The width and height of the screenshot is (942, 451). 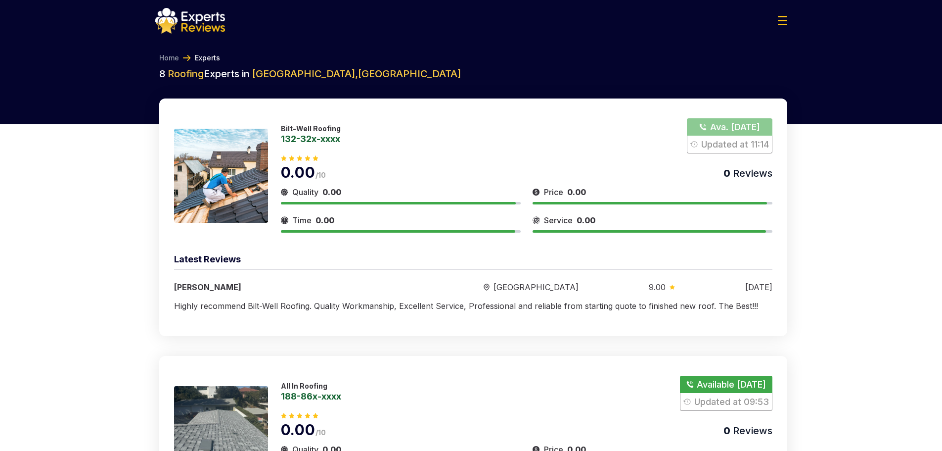 What do you see at coordinates (311, 128) in the screenshot?
I see `p: Bilt-Well Roofing` at bounding box center [311, 128].